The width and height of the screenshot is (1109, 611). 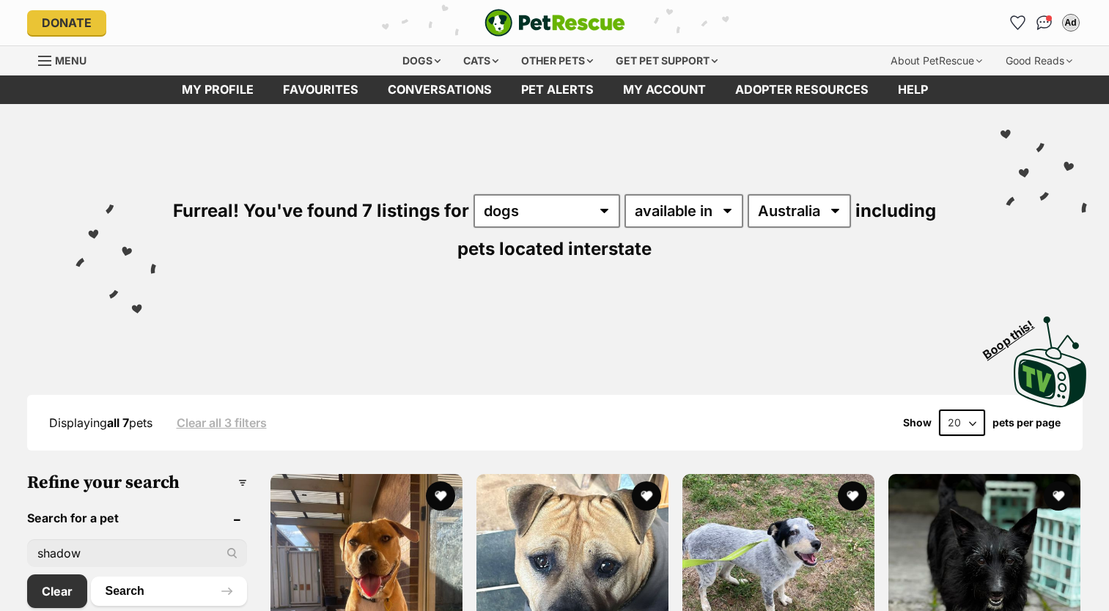 What do you see at coordinates (100, 423) in the screenshot?
I see `span: Displaying pets` at bounding box center [100, 423].